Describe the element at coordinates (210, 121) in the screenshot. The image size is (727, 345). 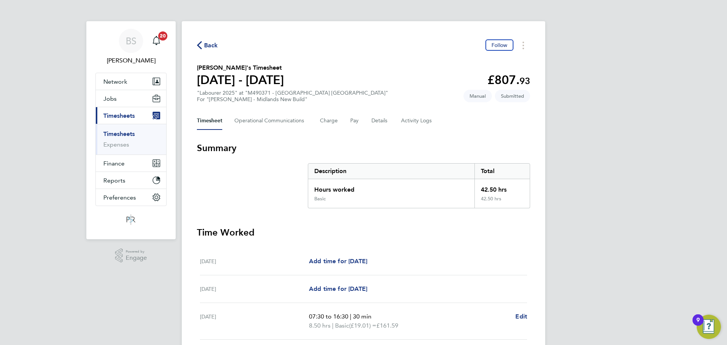
I see `button: Timesheet` at that location.